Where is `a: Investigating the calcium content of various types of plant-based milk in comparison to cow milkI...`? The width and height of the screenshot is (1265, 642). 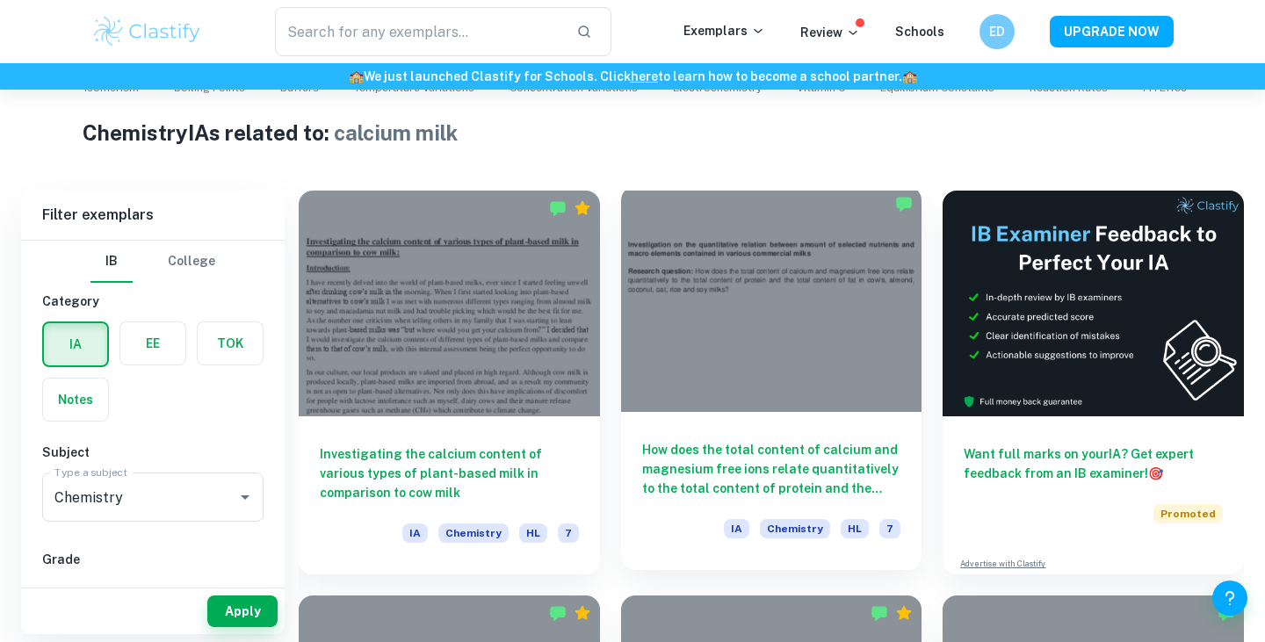
a: Investigating the calcium content of various types of plant-based milk in comparison to cow milkI... is located at coordinates (449, 382).